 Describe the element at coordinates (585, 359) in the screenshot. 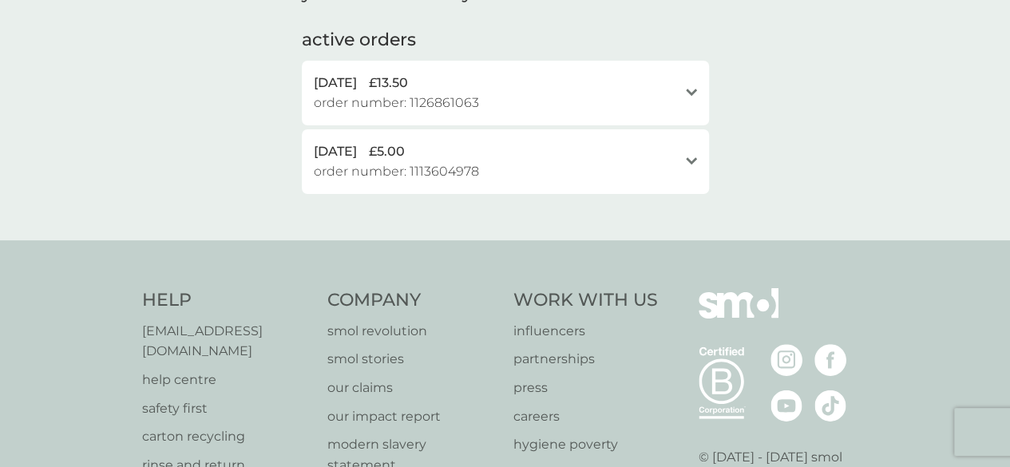

I see `a: partnerships` at that location.